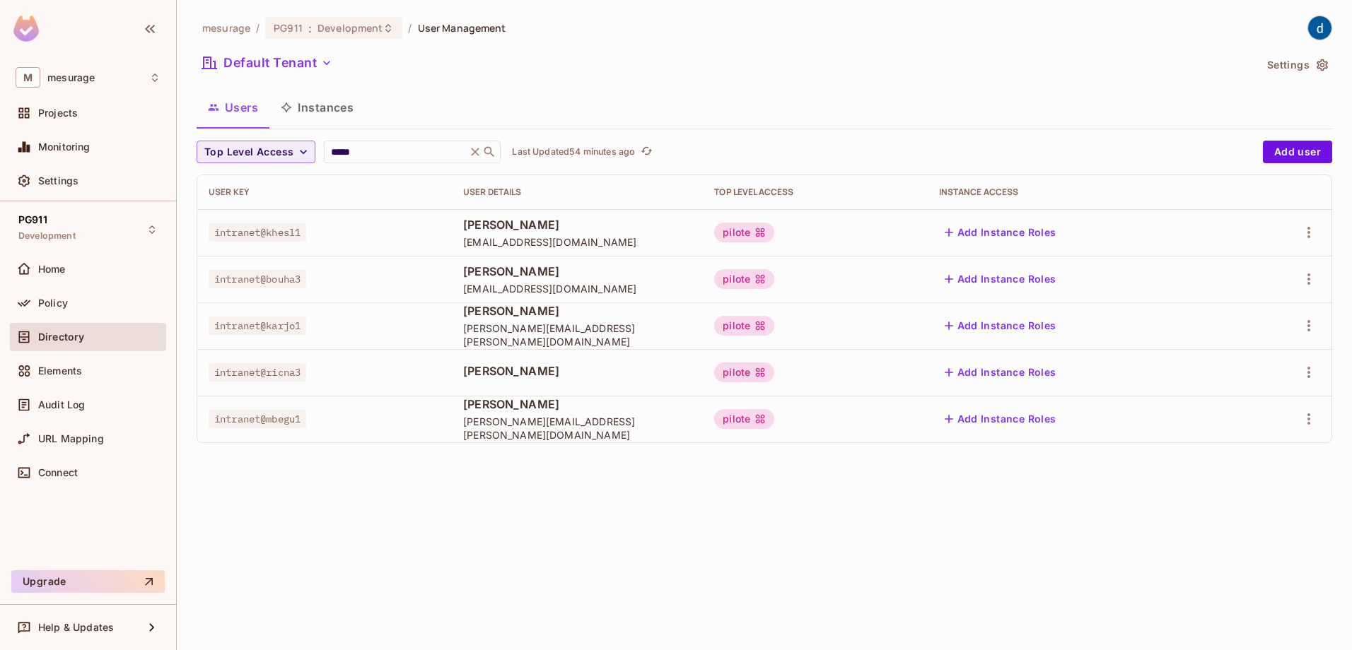 The width and height of the screenshot is (1352, 650). I want to click on div: Top Level Access, so click(814, 192).